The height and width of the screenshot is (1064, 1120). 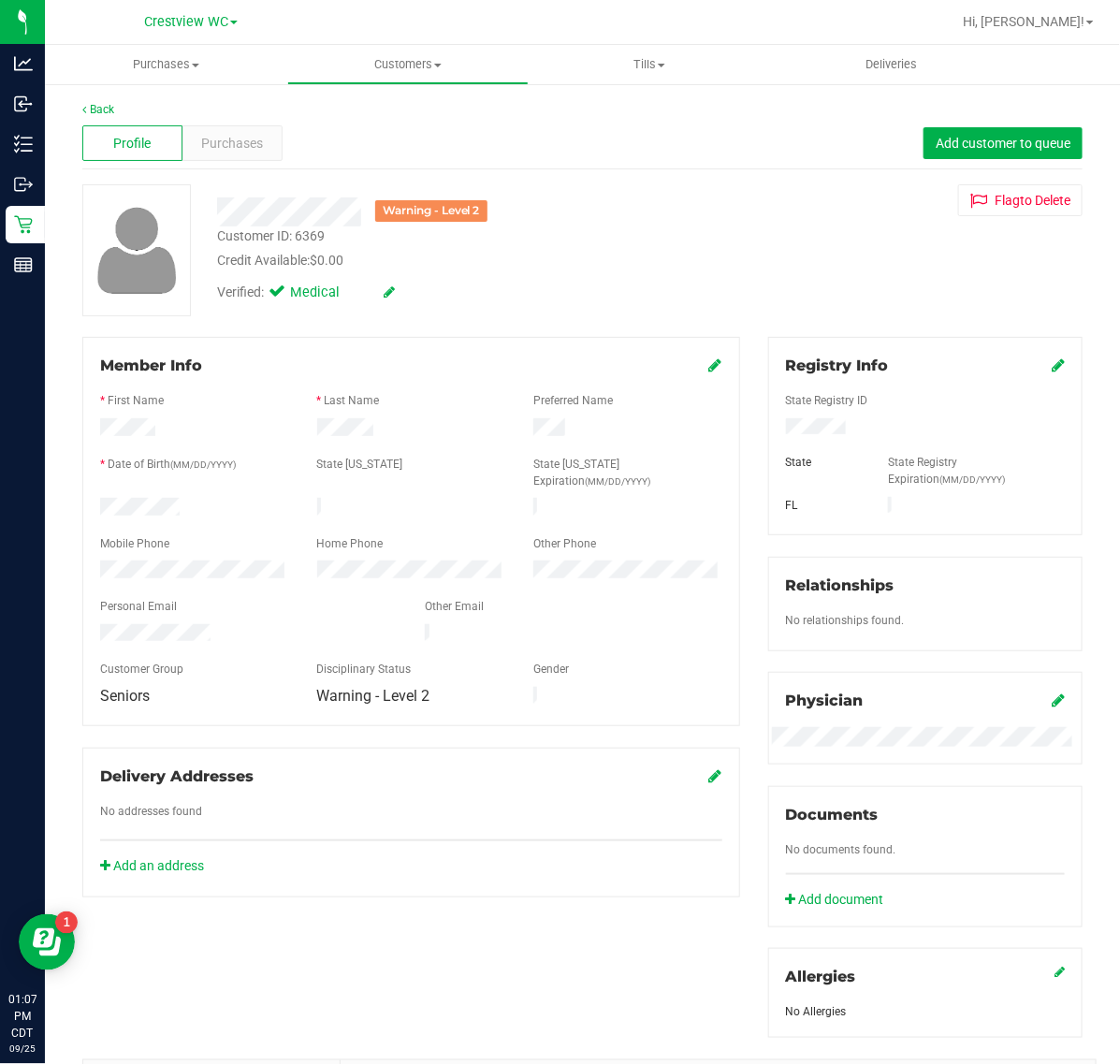 What do you see at coordinates (350, 544) in the screenshot?
I see `label: Home Phone` at bounding box center [350, 544].